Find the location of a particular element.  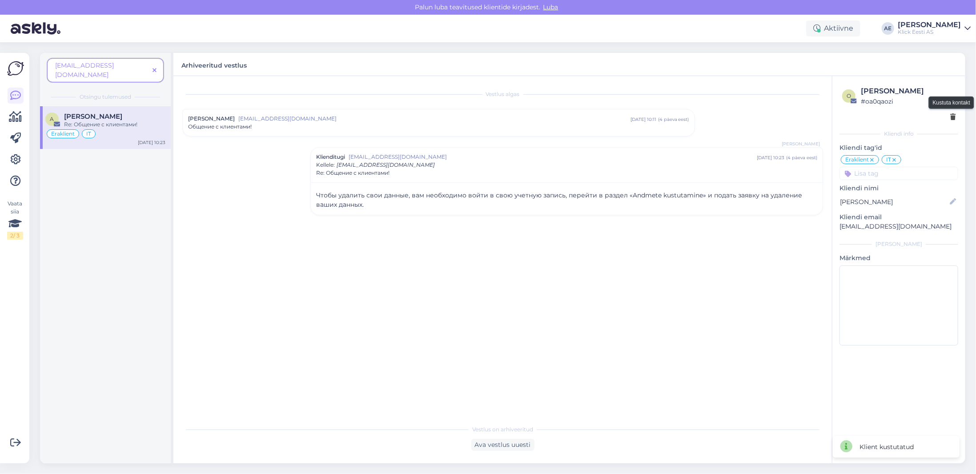

input: Lisa tag is located at coordinates (899, 173).